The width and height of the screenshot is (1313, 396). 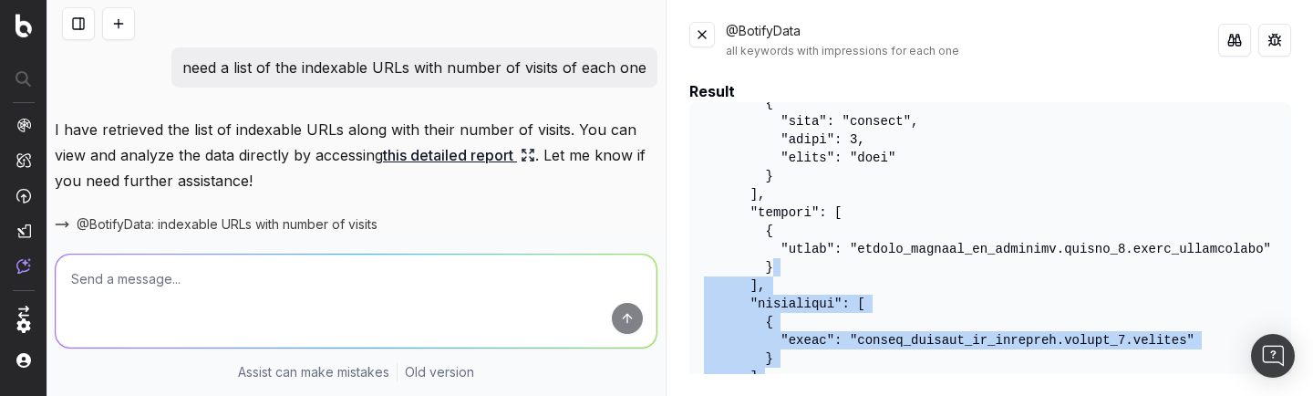 I want to click on img: Switch project, so click(x=24, y=312).